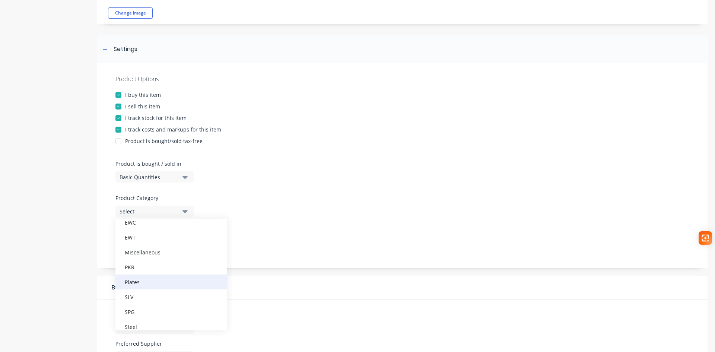 The height and width of the screenshot is (352, 715). Describe the element at coordinates (126, 49) in the screenshot. I see `div: Settings` at that location.